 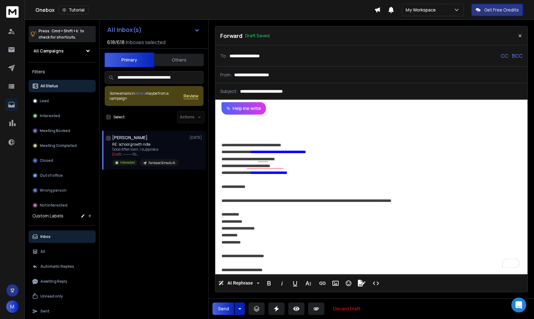 I want to click on button: Awaiting Reply, so click(x=62, y=282).